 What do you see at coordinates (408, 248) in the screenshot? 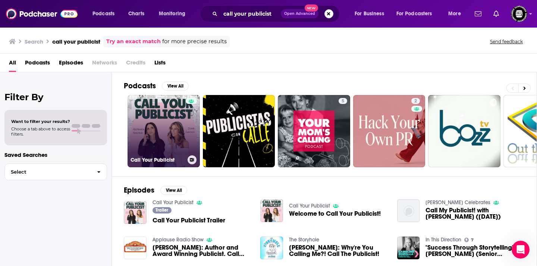
I see `img: "Success Through Storytelling": Caroline Borolla (Senior Publicist, Clarion Call Media)` at bounding box center [408, 248].